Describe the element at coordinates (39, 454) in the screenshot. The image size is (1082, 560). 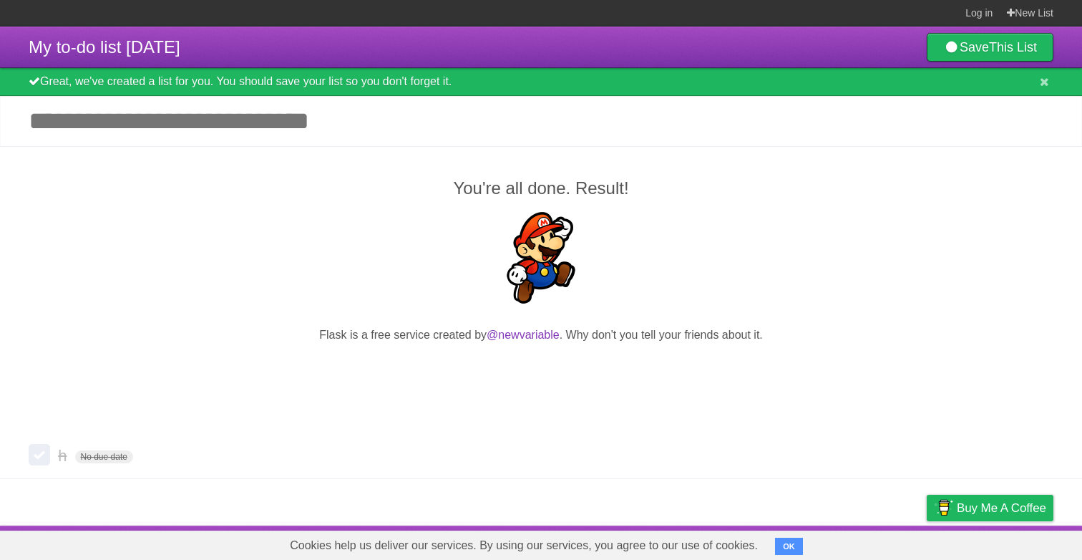
I see `label: Done` at that location.